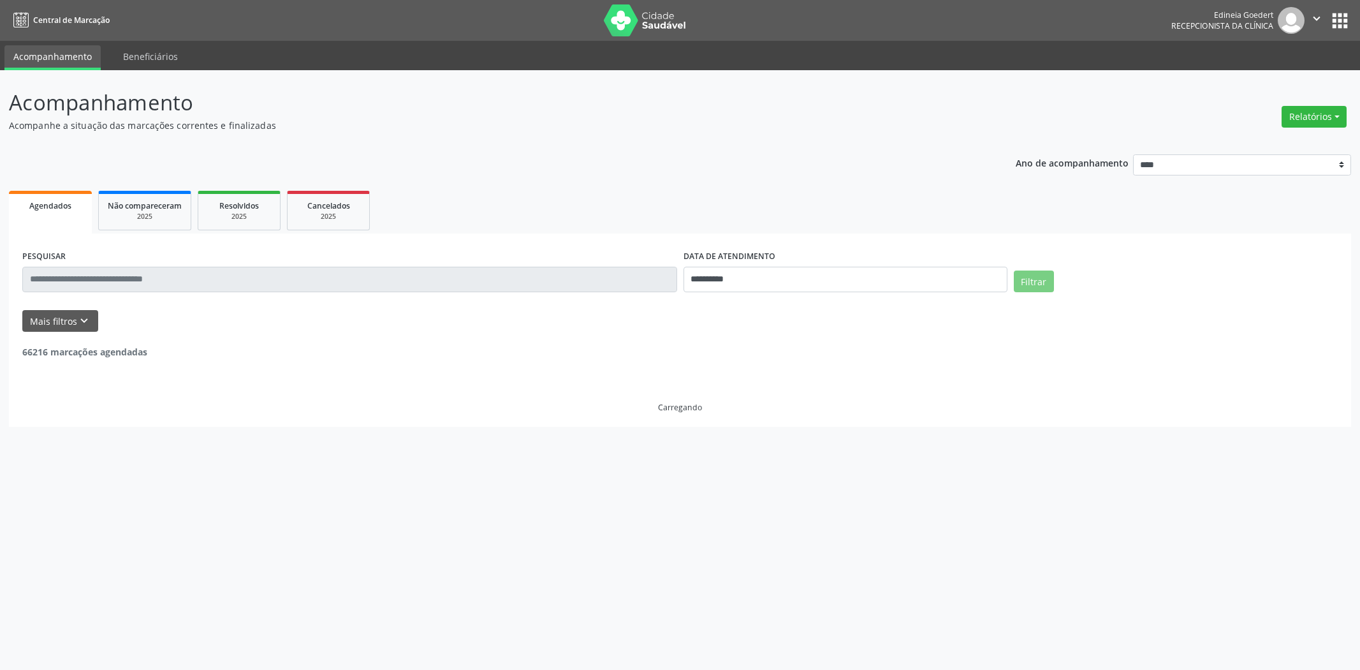  I want to click on button: apps, so click(1340, 20).